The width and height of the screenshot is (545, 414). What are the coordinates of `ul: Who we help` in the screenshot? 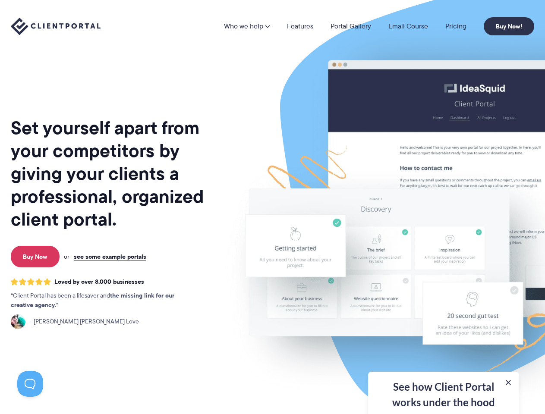 It's located at (343, 139).